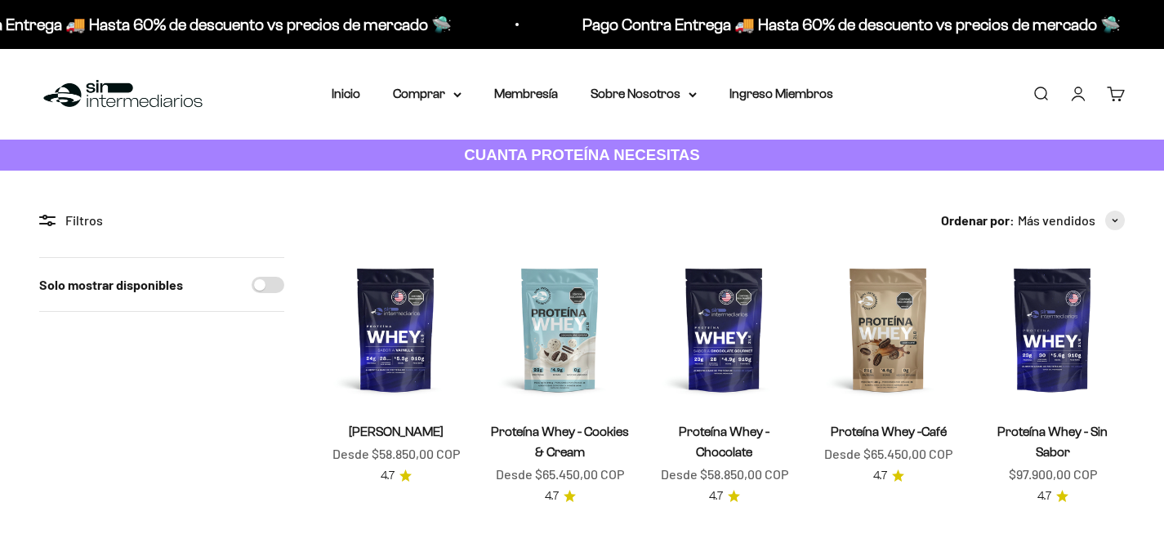 This screenshot has height=538, width=1164. I want to click on a: Proteína Whey -Café, so click(889, 431).